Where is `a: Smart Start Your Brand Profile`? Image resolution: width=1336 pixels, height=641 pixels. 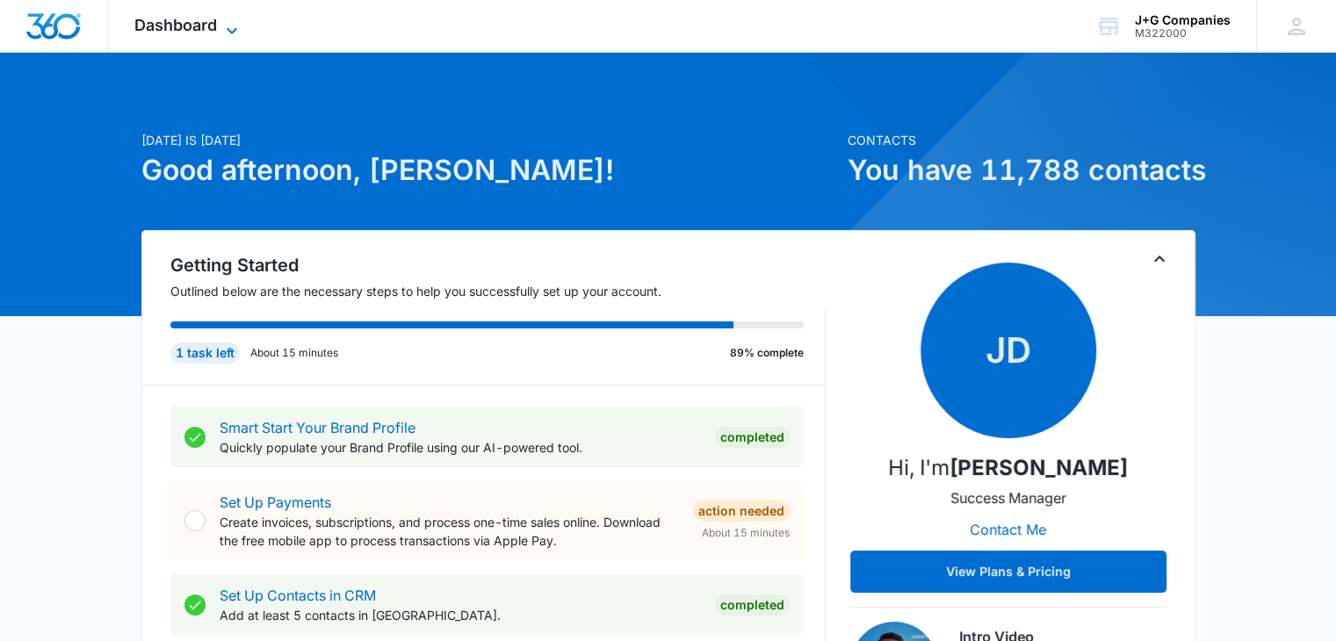
a: Smart Start Your Brand Profile is located at coordinates (317, 428).